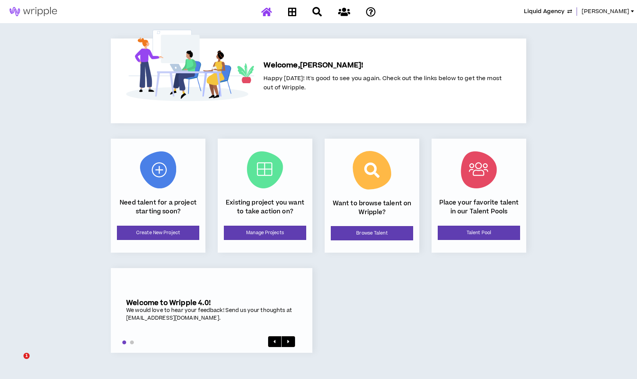 The height and width of the screenshot is (379, 637). What do you see at coordinates (265, 207) in the screenshot?
I see `p: Existing project you want to take action on?` at bounding box center [265, 207].